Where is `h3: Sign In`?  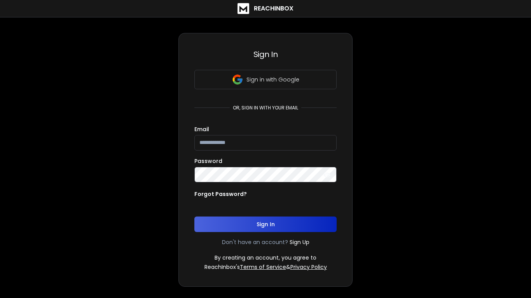
h3: Sign In is located at coordinates (265, 54).